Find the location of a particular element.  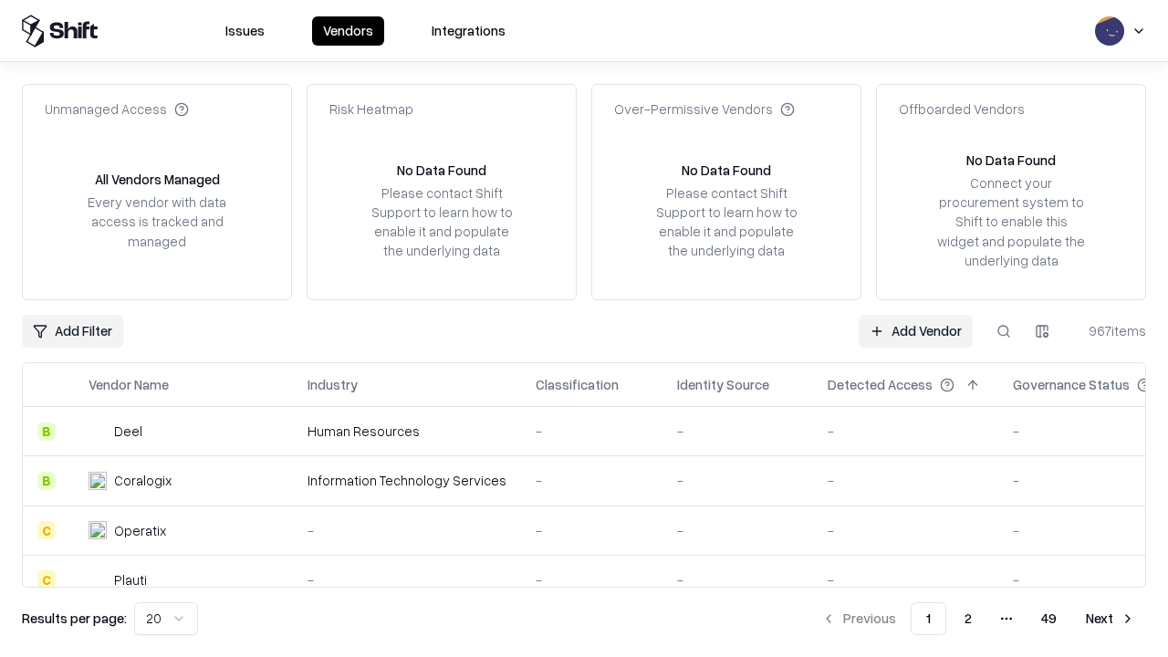

div: Every vendor with data access is tracked and managed is located at coordinates (157, 221).